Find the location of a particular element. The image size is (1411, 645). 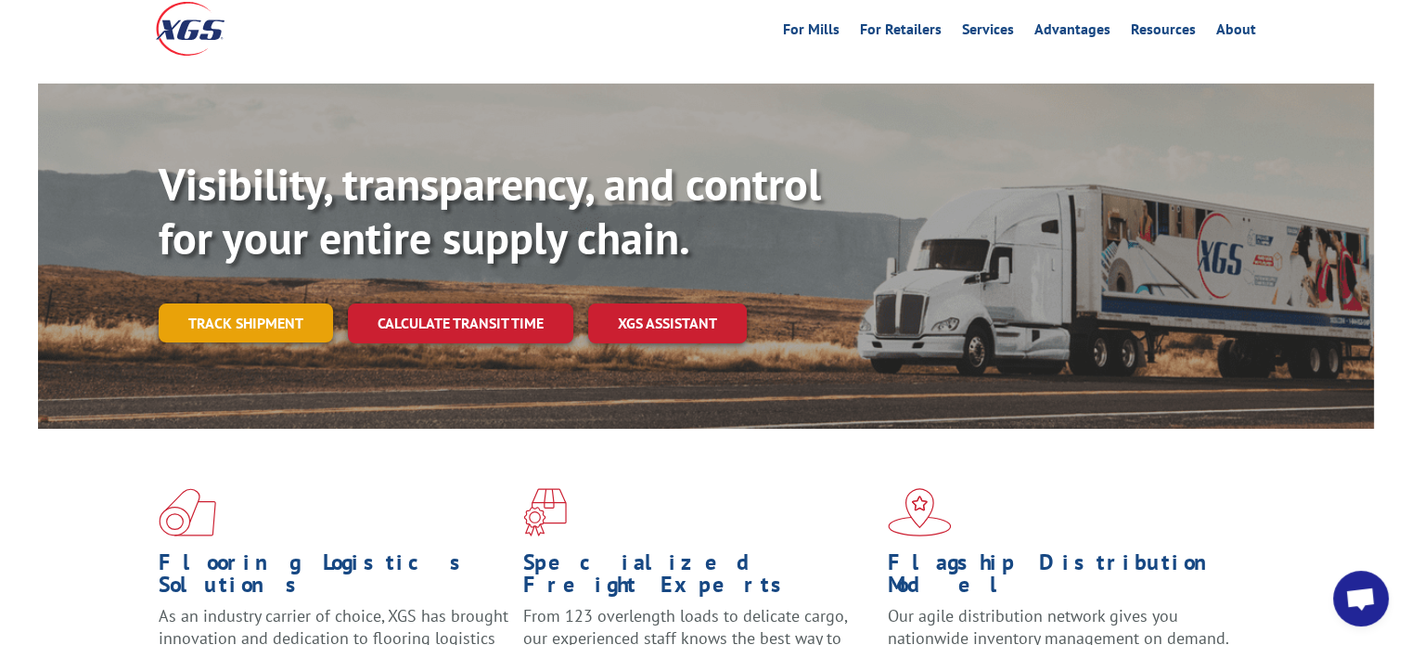

img: xgs-icon-total-supply-chain-intelligence-red is located at coordinates (187, 512).